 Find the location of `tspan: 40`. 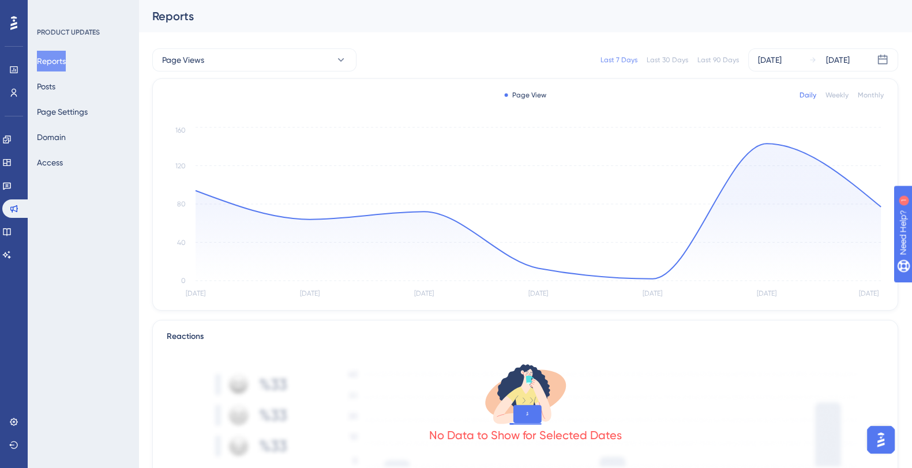

tspan: 40 is located at coordinates (181, 243).